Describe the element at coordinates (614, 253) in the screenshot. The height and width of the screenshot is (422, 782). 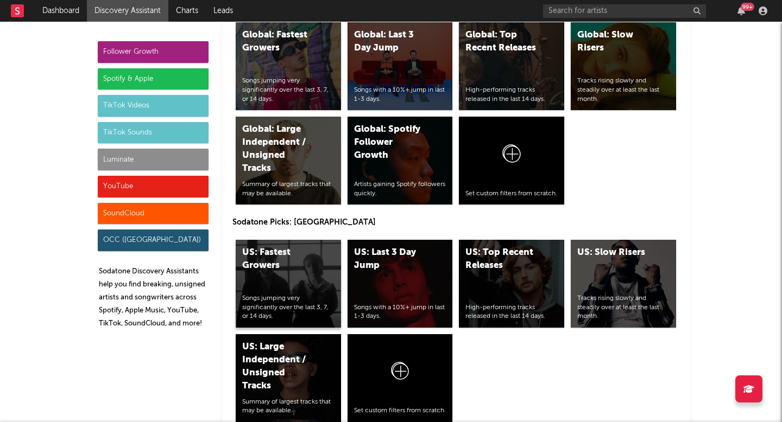
I see `div: US: Slow Risers` at that location.